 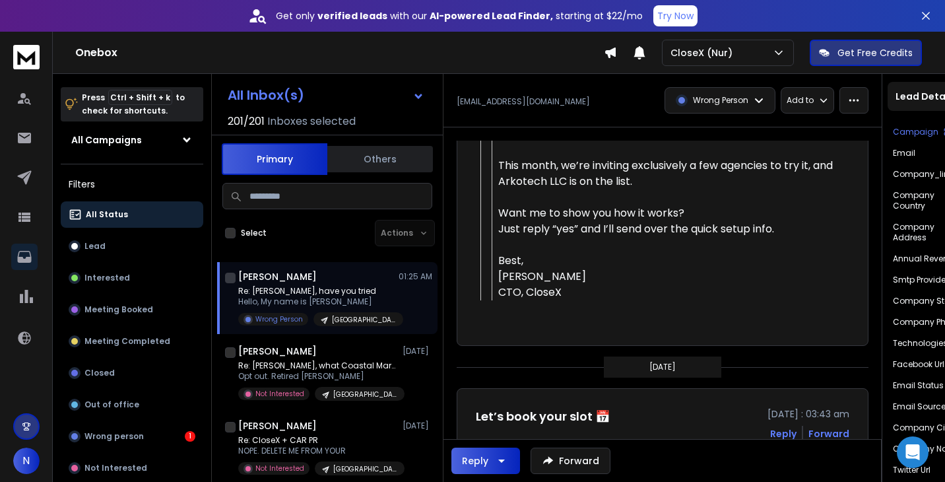 I want to click on button: N, so click(x=26, y=461).